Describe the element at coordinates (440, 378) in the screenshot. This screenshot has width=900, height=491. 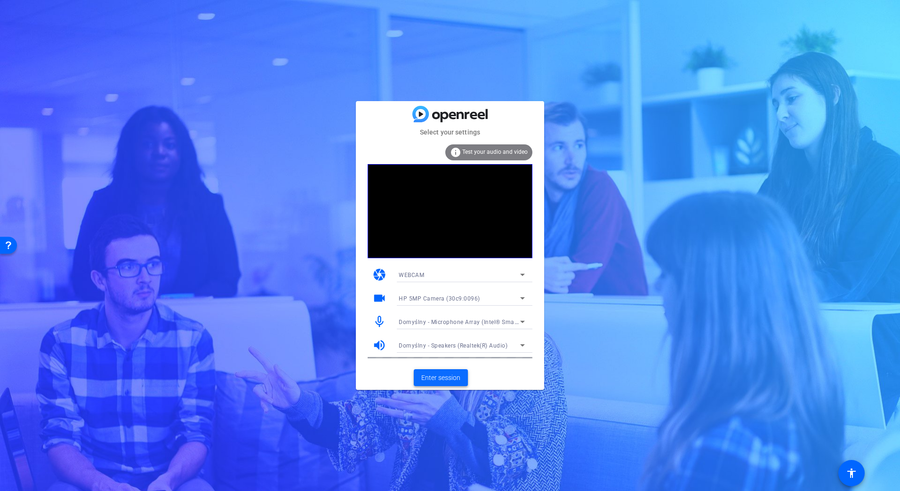
I see `button: Enter session` at that location.